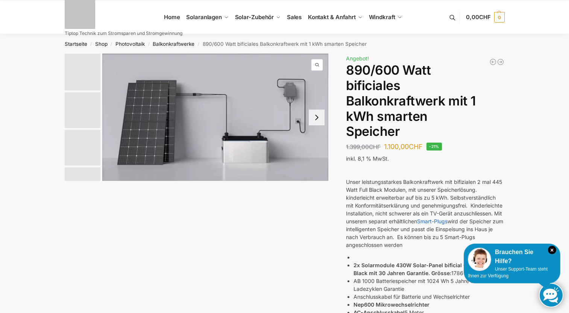  Describe the element at coordinates (316, 118) in the screenshot. I see `button: Next slide` at that location.